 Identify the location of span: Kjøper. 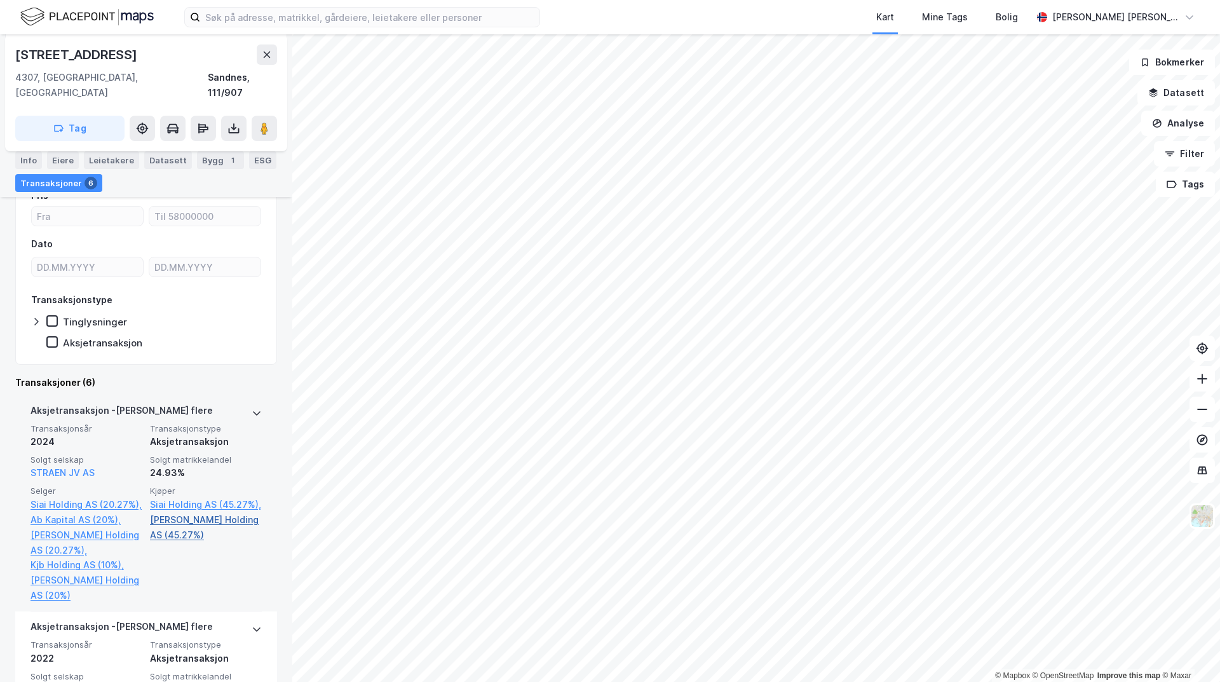
(206, 490).